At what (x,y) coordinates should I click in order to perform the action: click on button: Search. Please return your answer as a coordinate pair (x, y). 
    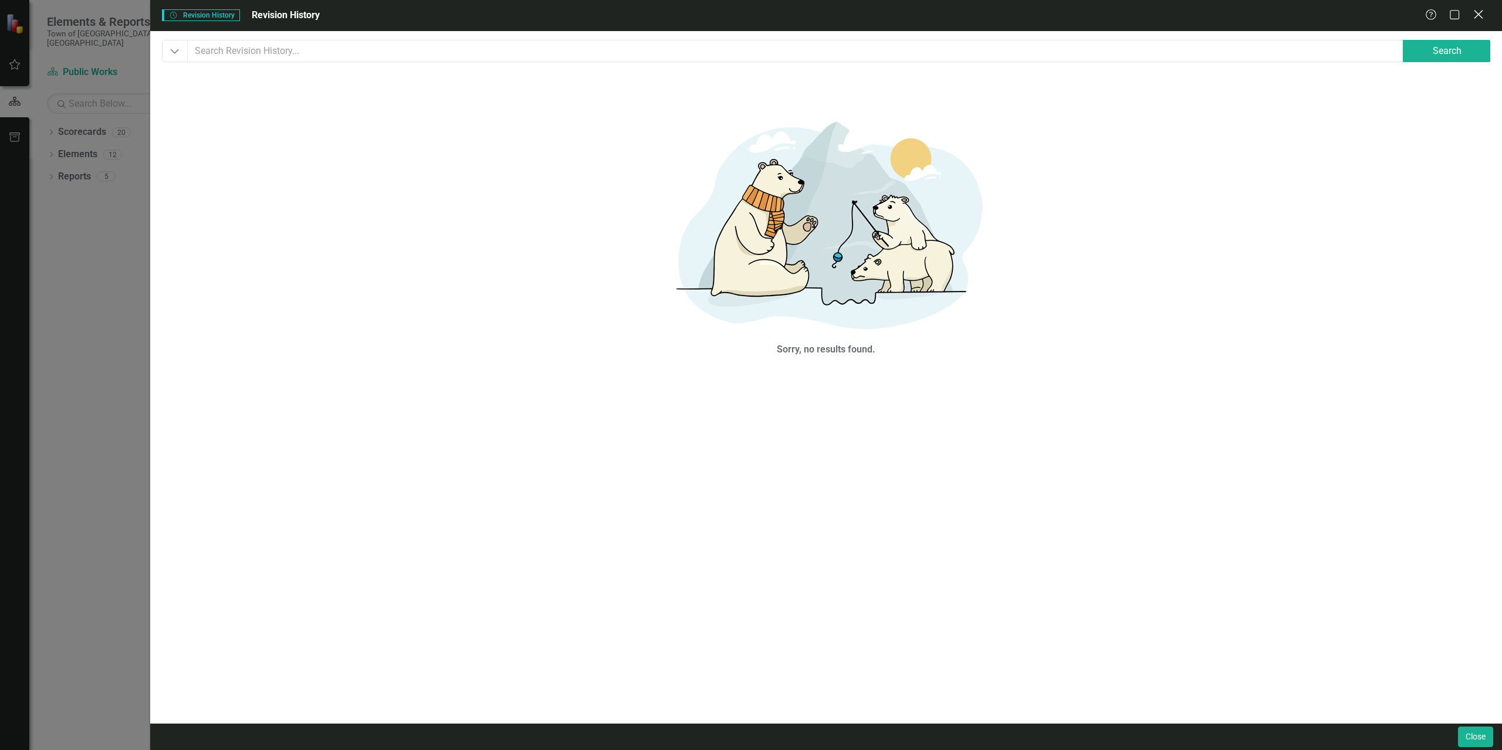
    Looking at the image, I should click on (1447, 51).